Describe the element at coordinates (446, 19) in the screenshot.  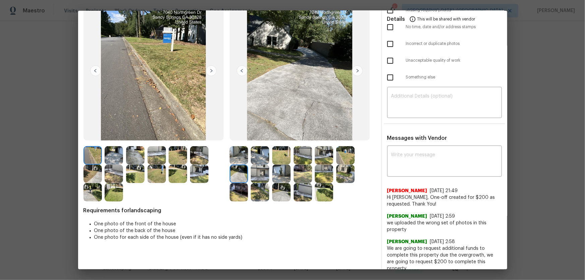
I see `span: This will be shared with vendor` at that location.